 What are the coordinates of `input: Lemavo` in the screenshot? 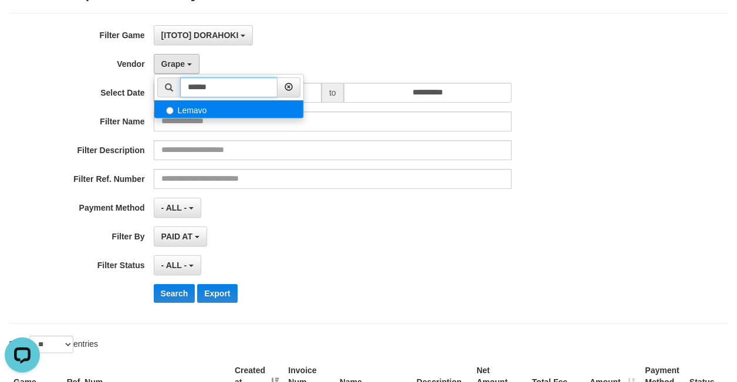 It's located at (170, 110).